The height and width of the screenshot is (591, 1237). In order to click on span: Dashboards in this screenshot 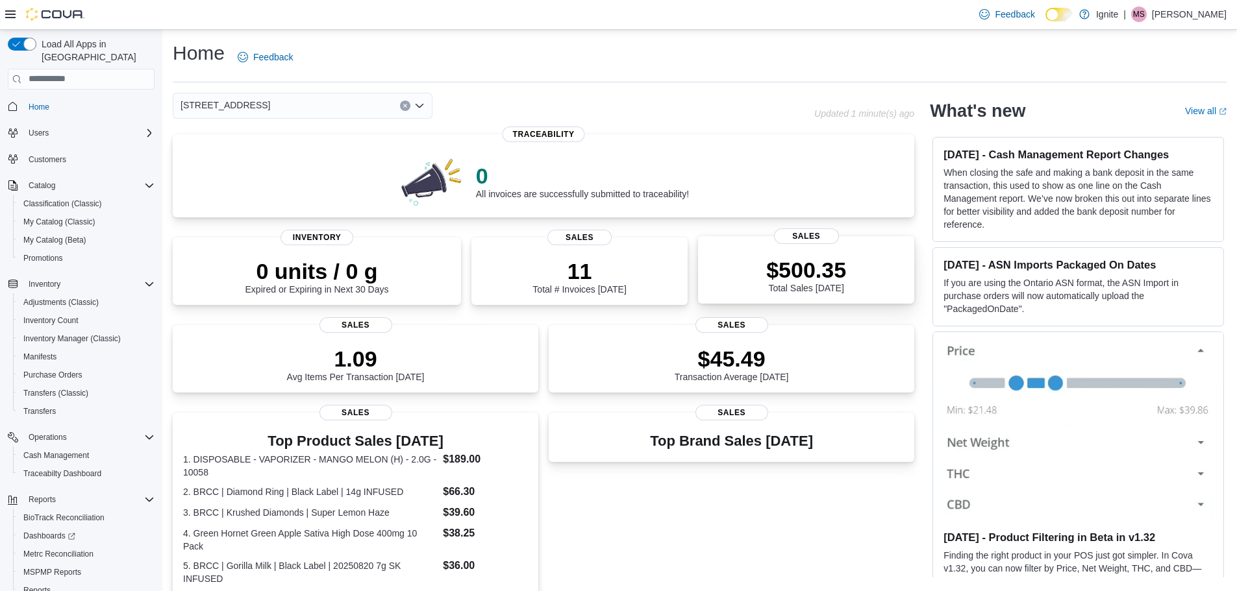, I will do `click(86, 536)`.